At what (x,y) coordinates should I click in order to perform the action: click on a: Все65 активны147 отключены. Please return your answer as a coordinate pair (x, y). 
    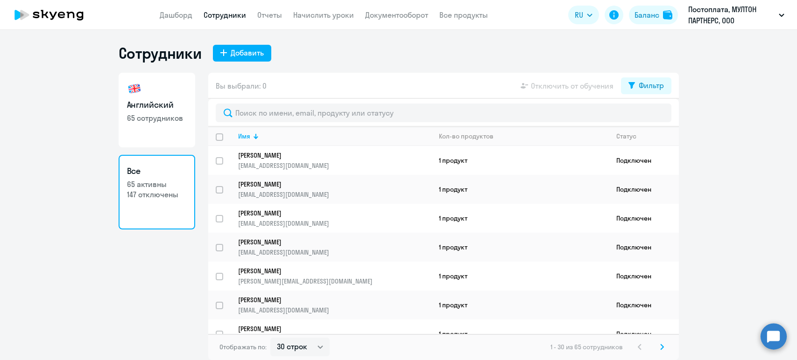
    Looking at the image, I should click on (157, 192).